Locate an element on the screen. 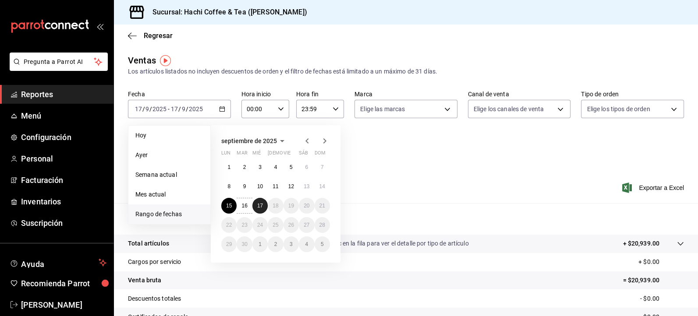 The height and width of the screenshot is (316, 698). button: 7 de septiembre de 2025 is located at coordinates (322, 167).